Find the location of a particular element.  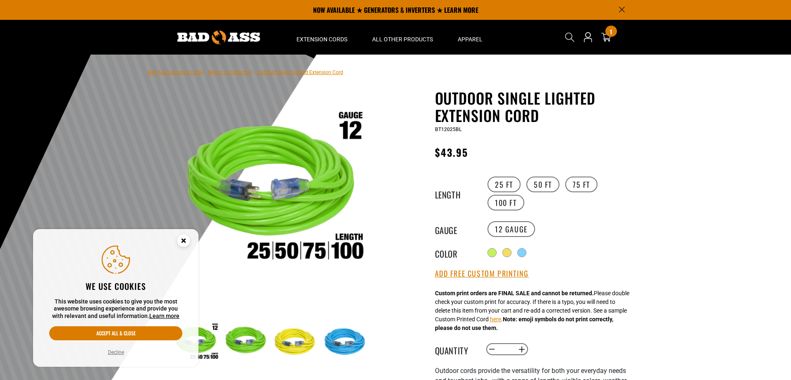

legend: Color is located at coordinates (456, 253).